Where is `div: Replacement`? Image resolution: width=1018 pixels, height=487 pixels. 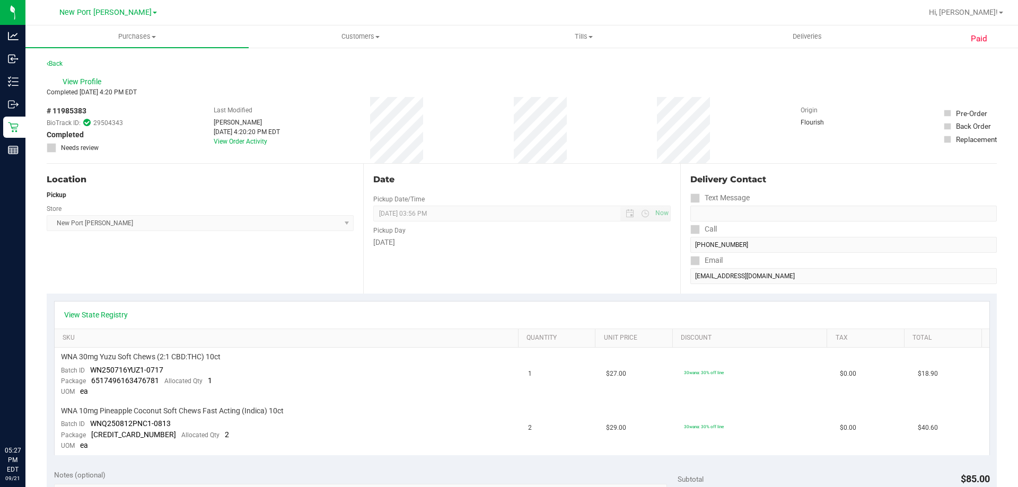
div: Replacement is located at coordinates (976, 139).